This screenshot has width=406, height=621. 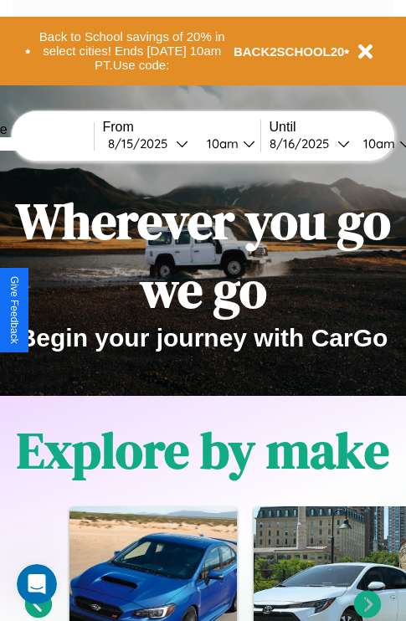 What do you see at coordinates (141, 143) in the screenshot?
I see `div: 8 / 15 / 2025` at bounding box center [141, 143].